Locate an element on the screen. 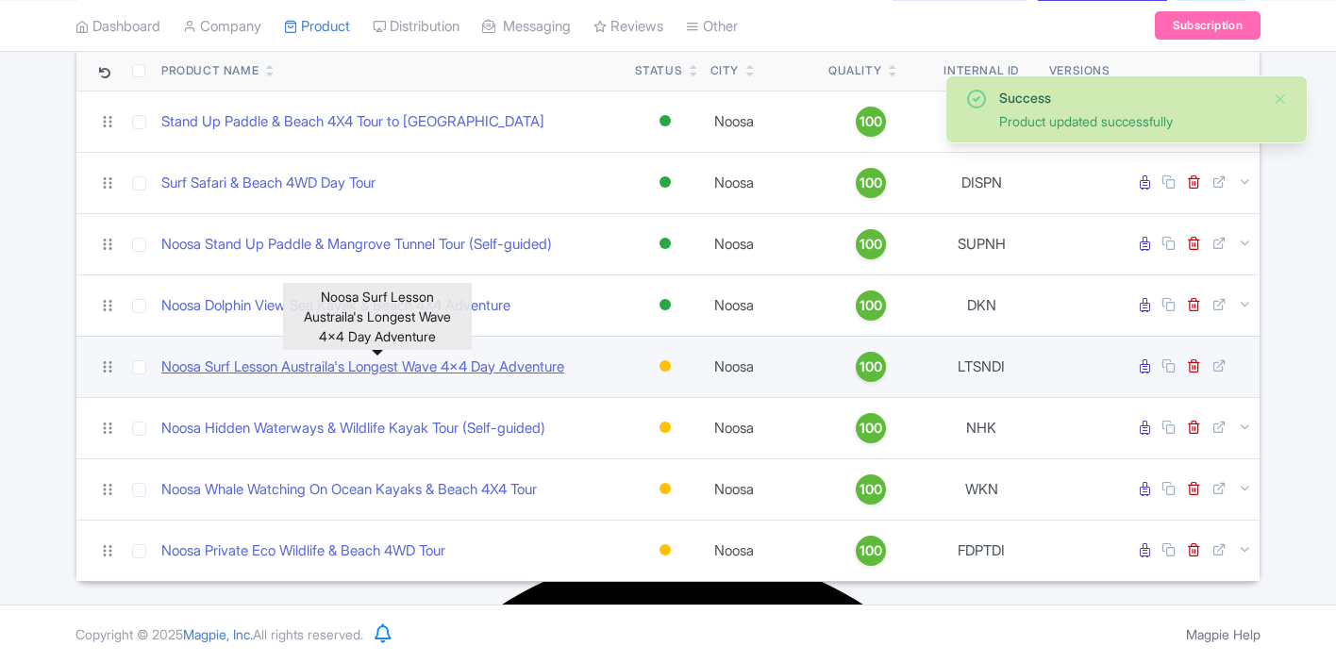  span: Magpie, Inc. is located at coordinates (218, 634).